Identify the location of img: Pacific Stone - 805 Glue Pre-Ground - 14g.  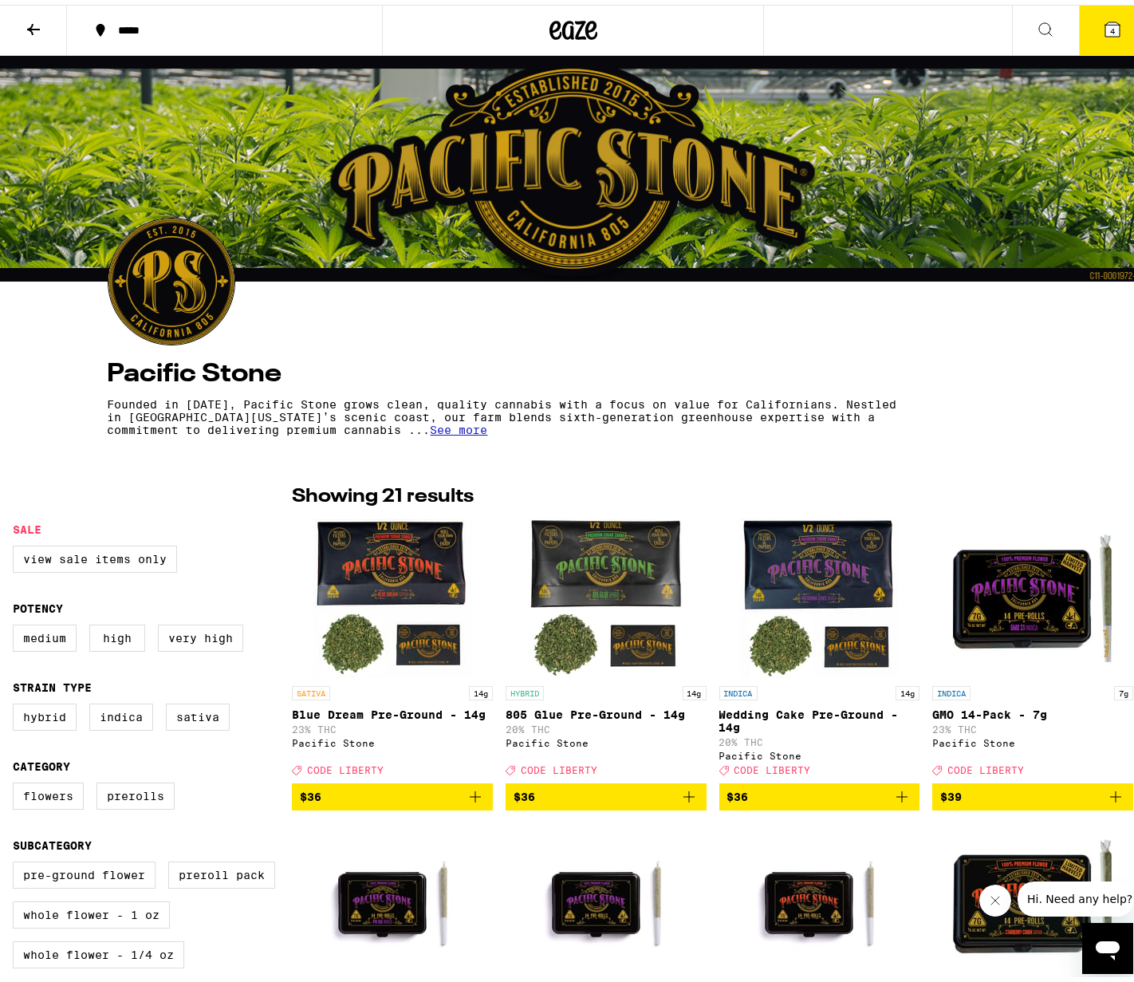
(606, 593).